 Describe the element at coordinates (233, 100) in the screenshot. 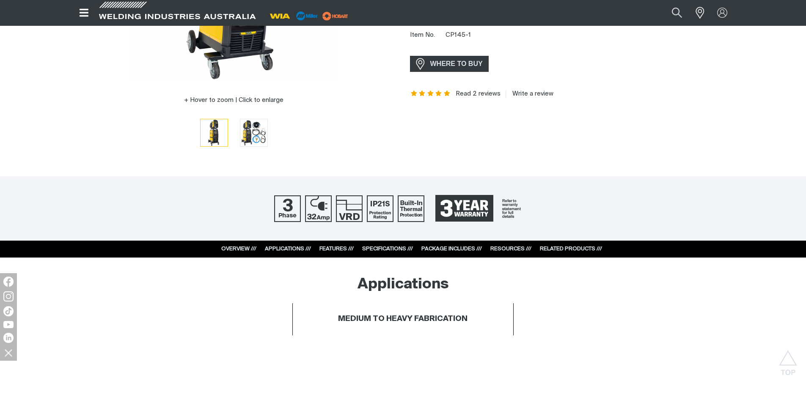

I see `button: Hover to zoom | Click to enlarge` at that location.